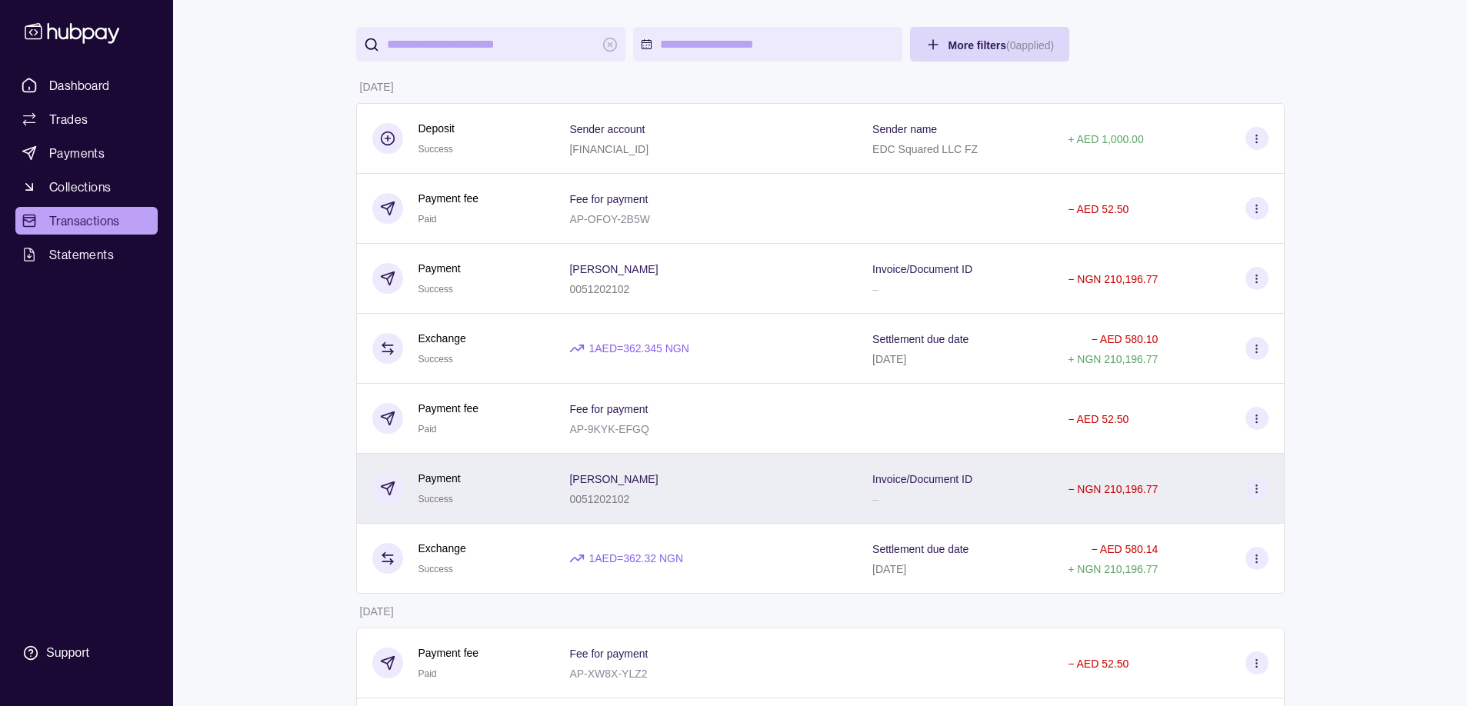 The width and height of the screenshot is (1467, 706). What do you see at coordinates (85, 221) in the screenshot?
I see `span: Transactions` at bounding box center [85, 221].